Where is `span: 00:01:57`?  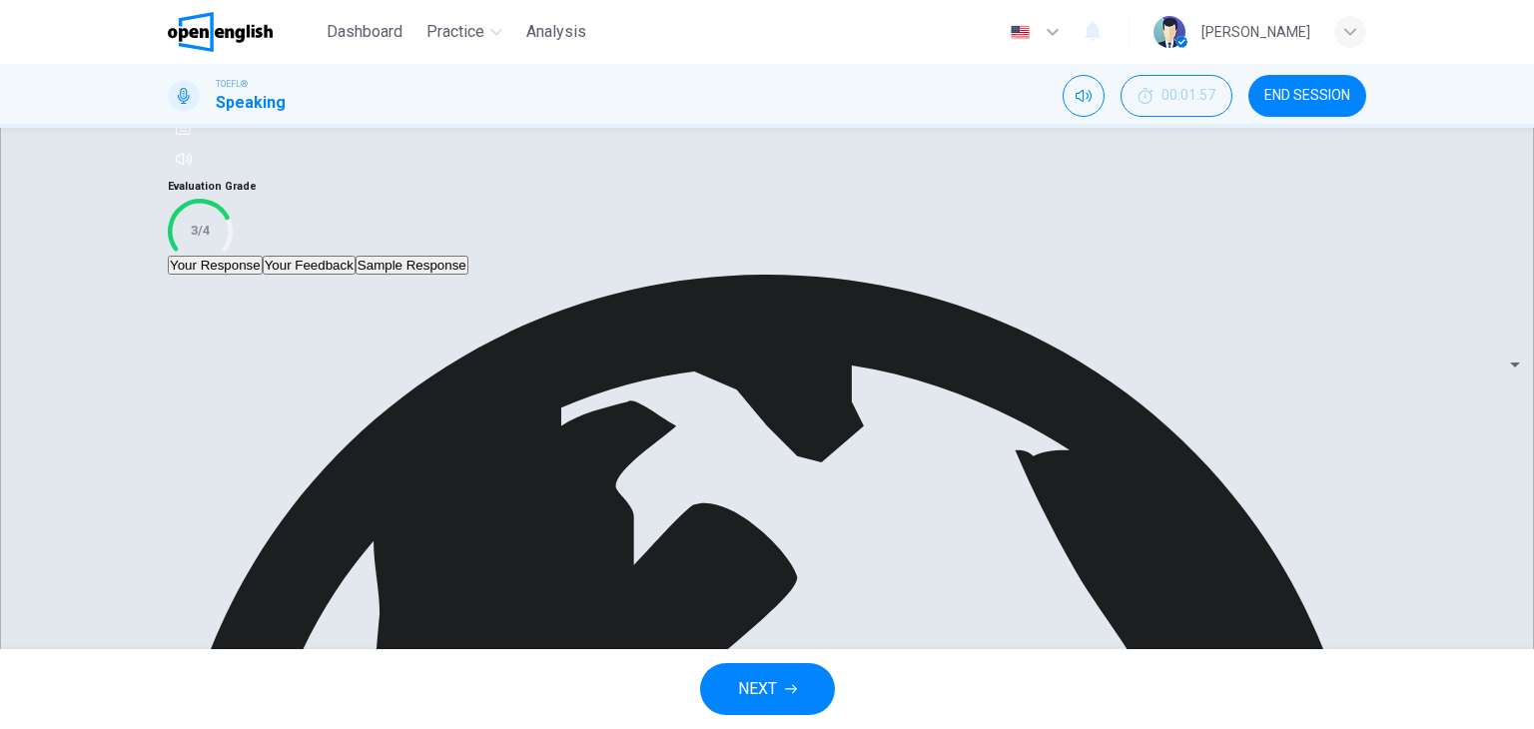
span: 00:01:57 is located at coordinates (1188, 96).